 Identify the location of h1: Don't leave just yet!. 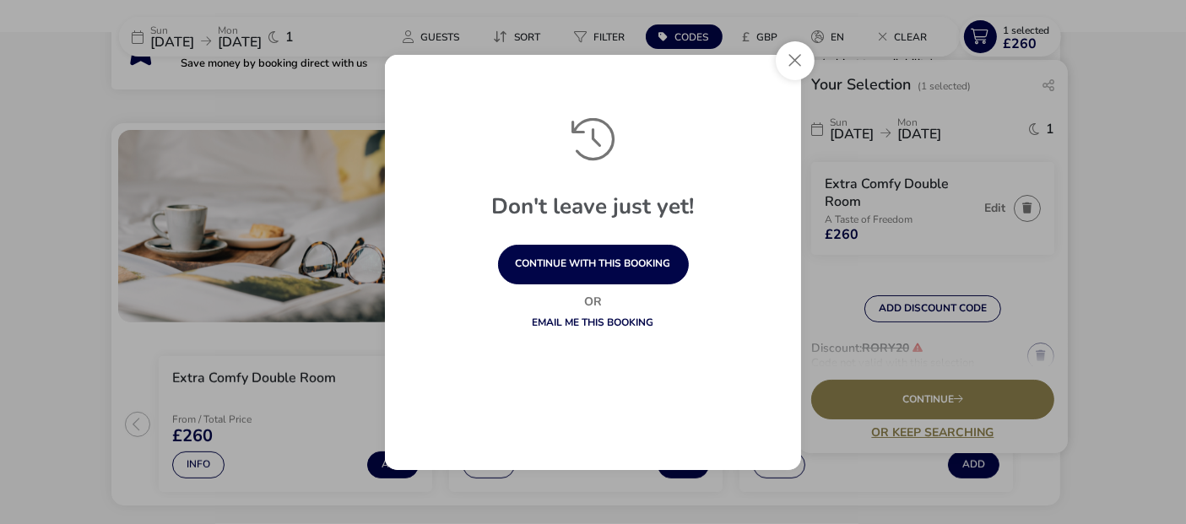
(593, 220).